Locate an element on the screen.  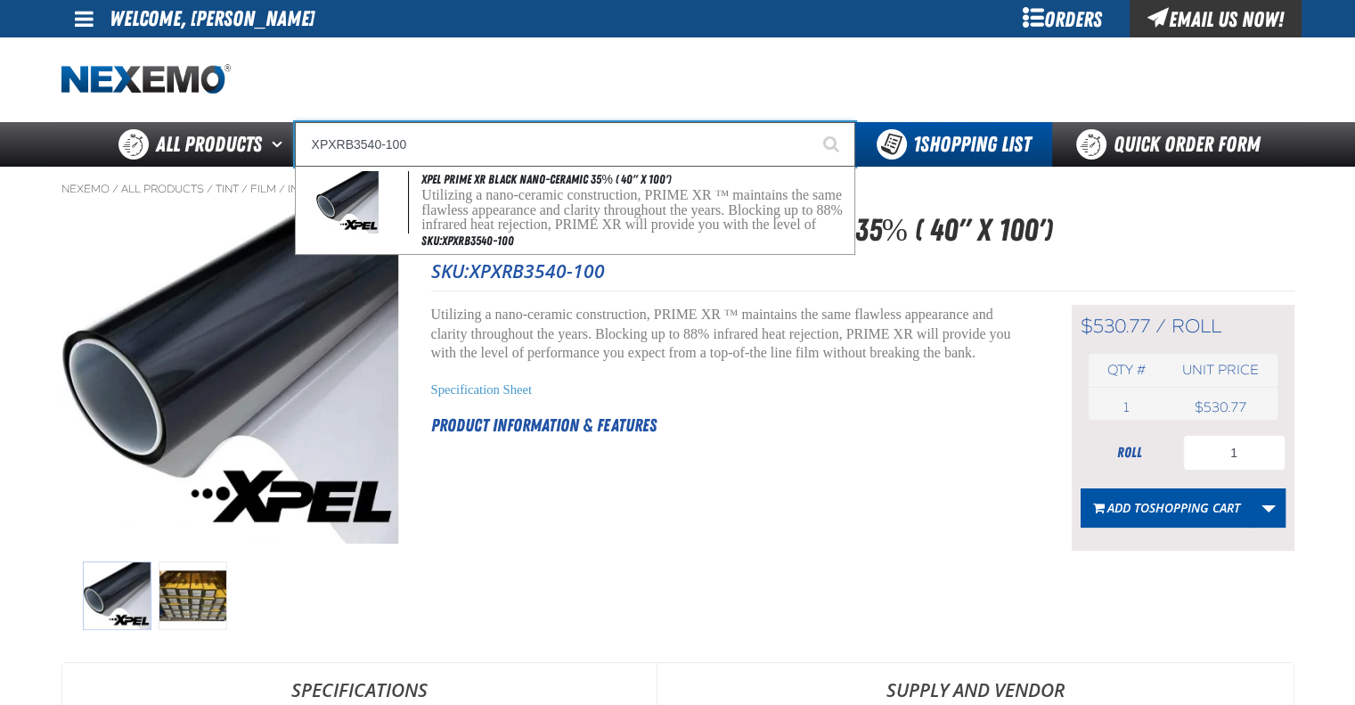
td: $530.77 is located at coordinates (1220, 407).